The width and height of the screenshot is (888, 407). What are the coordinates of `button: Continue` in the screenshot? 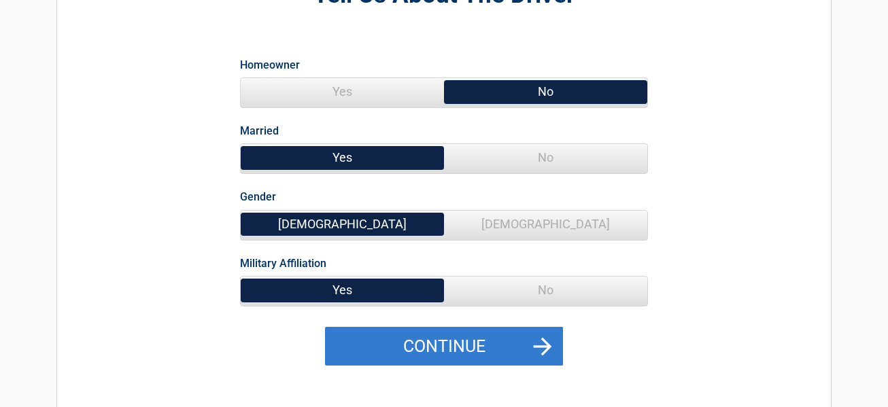 It's located at (444, 347).